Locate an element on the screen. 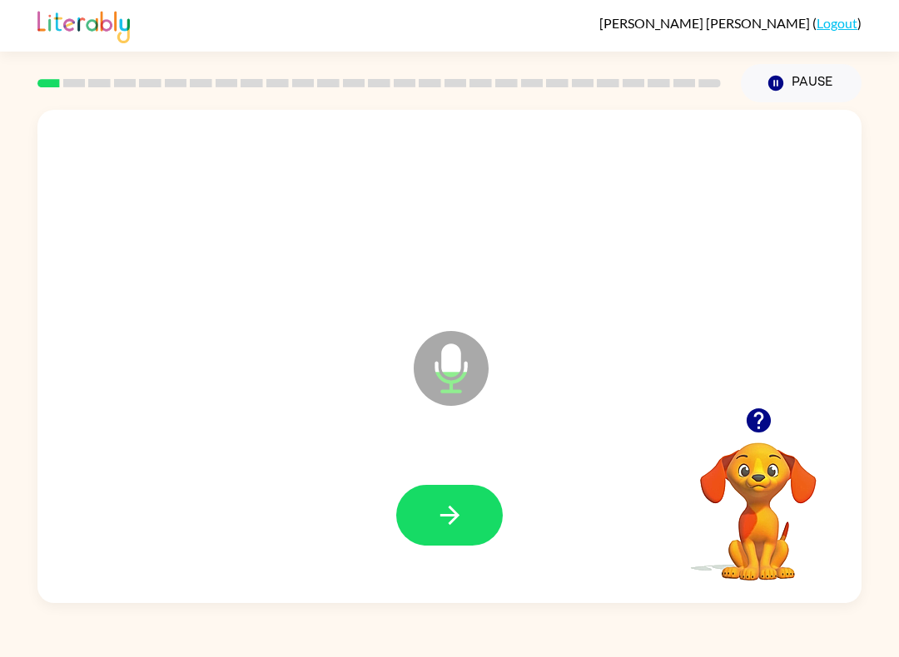  img: Literably is located at coordinates (83, 25).